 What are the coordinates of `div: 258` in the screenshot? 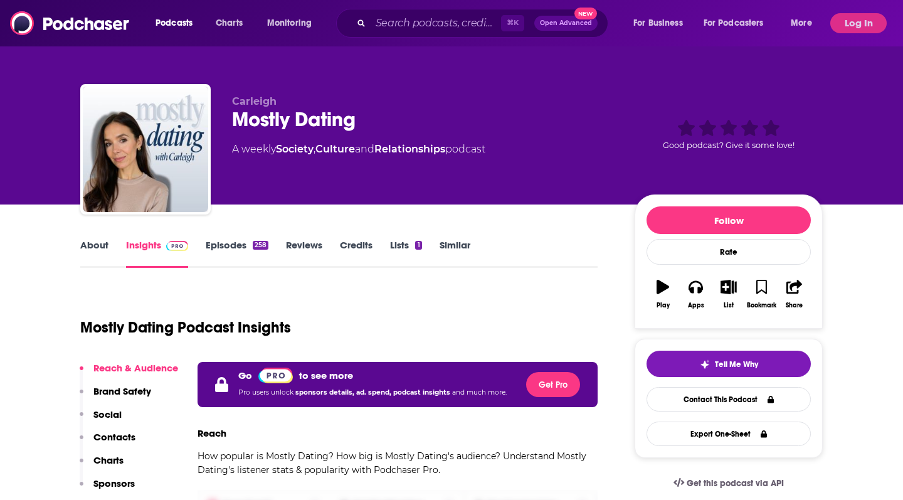 It's located at (260, 245).